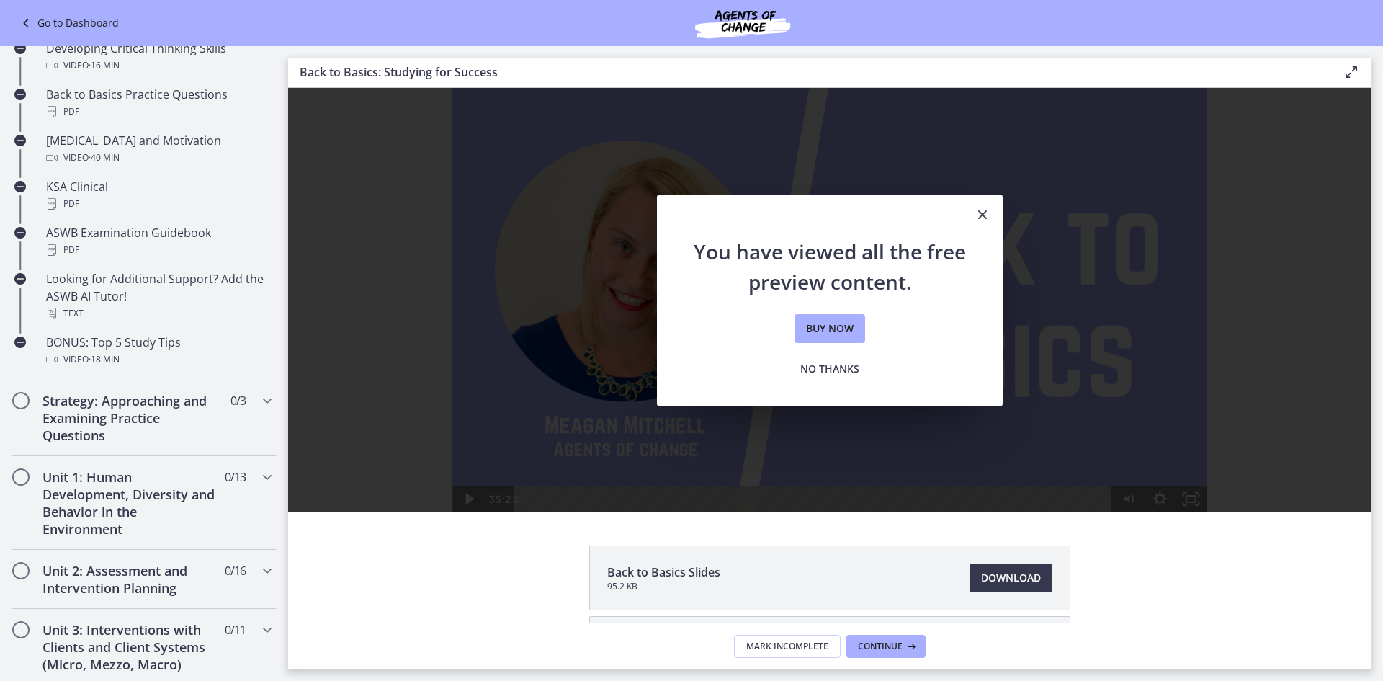 The image size is (1383, 681). I want to click on a: Download, so click(1011, 578).